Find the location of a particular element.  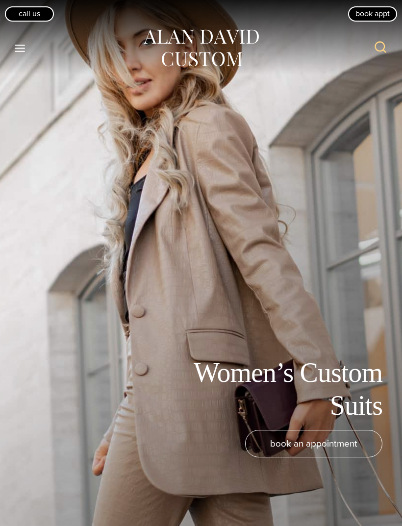

button: Open menu is located at coordinates (20, 48).